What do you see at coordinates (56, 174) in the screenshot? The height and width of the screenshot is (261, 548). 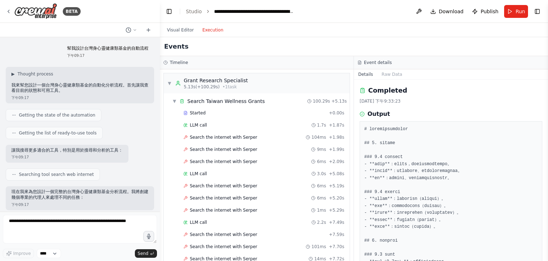 I see `span: Searching tool search web internet` at bounding box center [56, 174].